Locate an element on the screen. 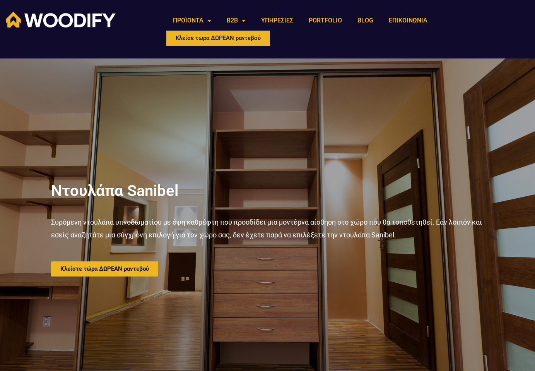  a: ΥΠΗΡΕΣΙΕΣ is located at coordinates (277, 21).